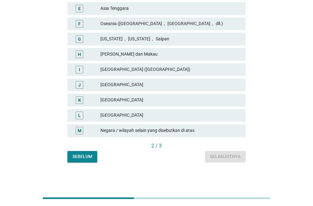 The height and width of the screenshot is (206, 313). Describe the element at coordinates (79, 54) in the screenshot. I see `div: H` at that location.